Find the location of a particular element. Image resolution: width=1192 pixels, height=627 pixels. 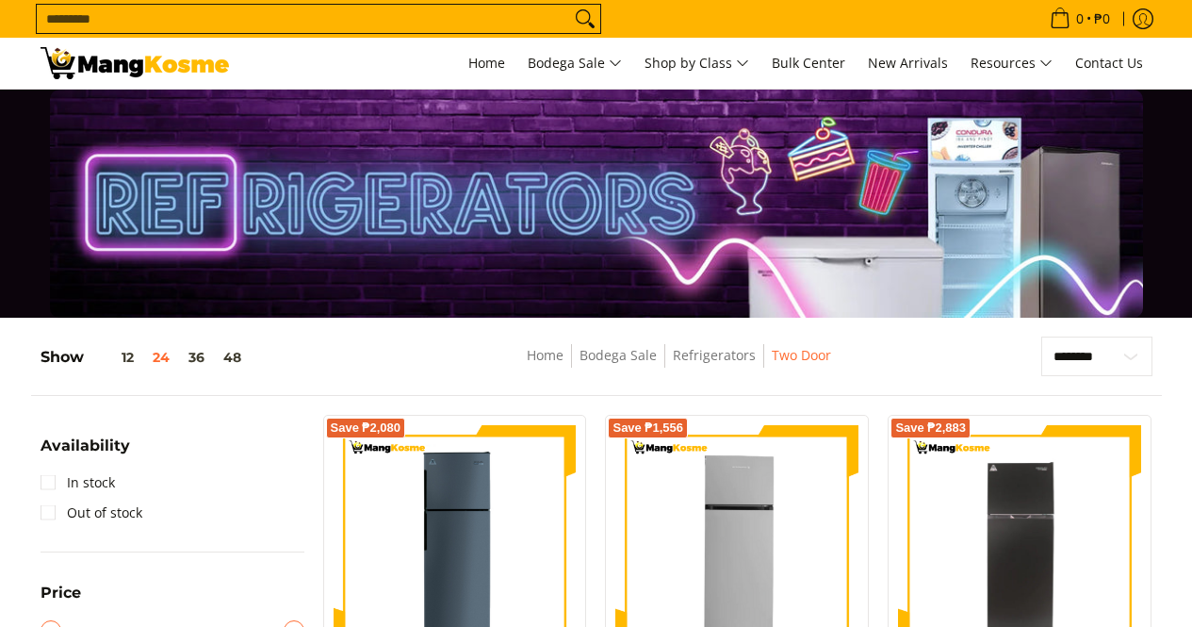

span: Price is located at coordinates (60, 593).